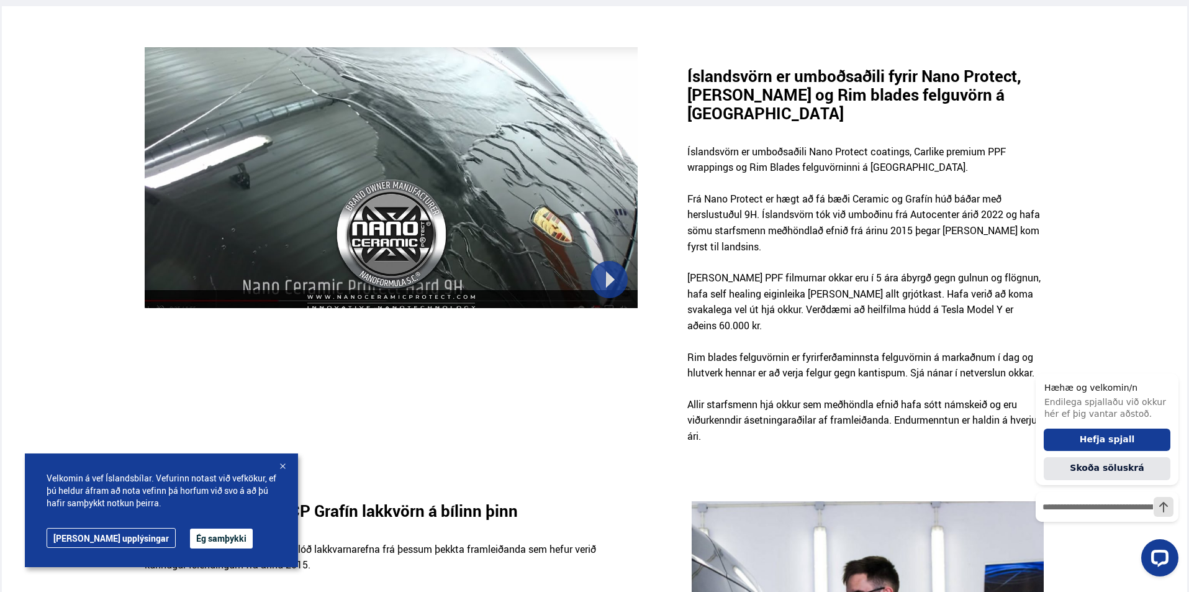 This screenshot has height=592, width=1189. Describe the element at coordinates (161, 491) in the screenshot. I see `span: Velkomin á vef Íslandsbílar. Vefurinn notast við vefkökur, ef þú heldur áfram að nota vefinn þá h...` at that location.